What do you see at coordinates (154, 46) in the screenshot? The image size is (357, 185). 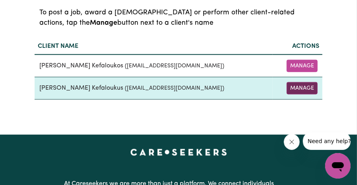 I see `th: Client name` at bounding box center [154, 46].